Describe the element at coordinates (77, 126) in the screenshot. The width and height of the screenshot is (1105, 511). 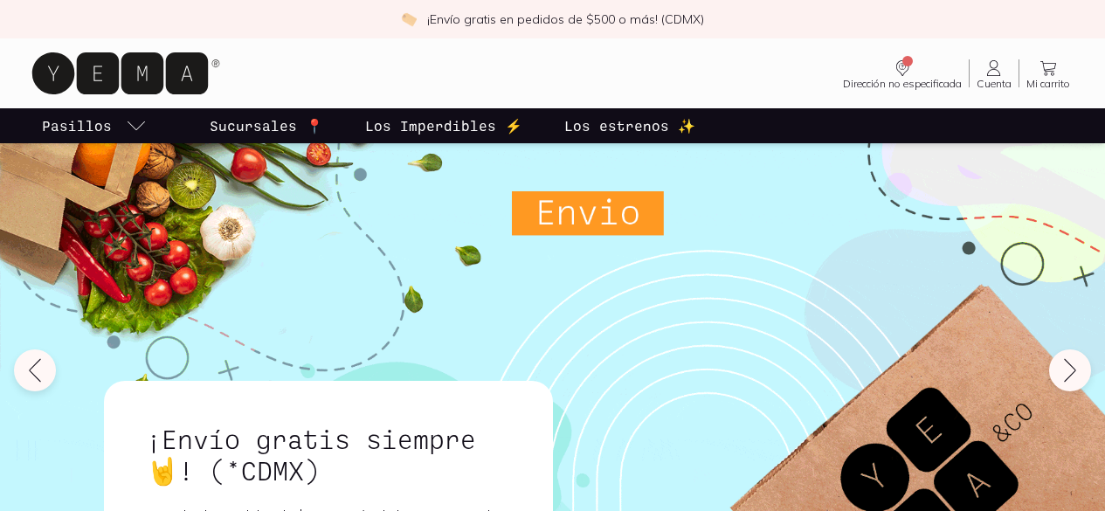
I see `p: Pasillos` at that location.